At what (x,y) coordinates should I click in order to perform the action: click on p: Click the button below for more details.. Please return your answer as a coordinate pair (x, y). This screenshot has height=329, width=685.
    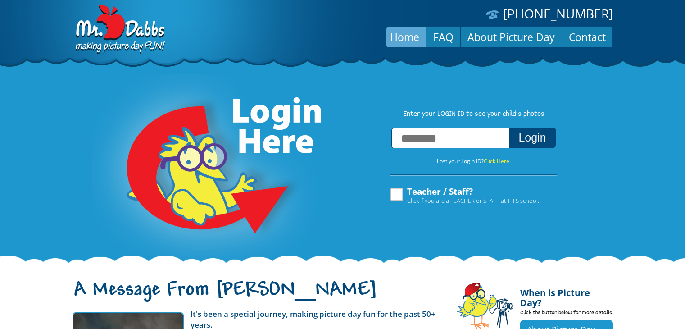
    Looking at the image, I should click on (567, 314).